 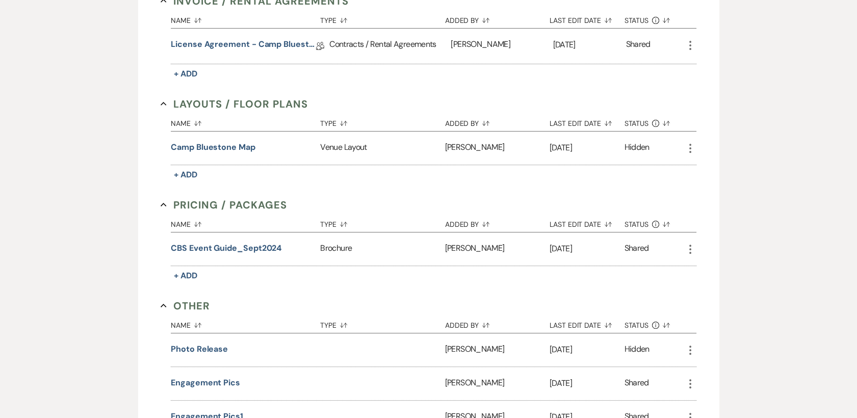 What do you see at coordinates (234, 104) in the screenshot?
I see `button: Layouts / Floor Plans` at bounding box center [234, 104].